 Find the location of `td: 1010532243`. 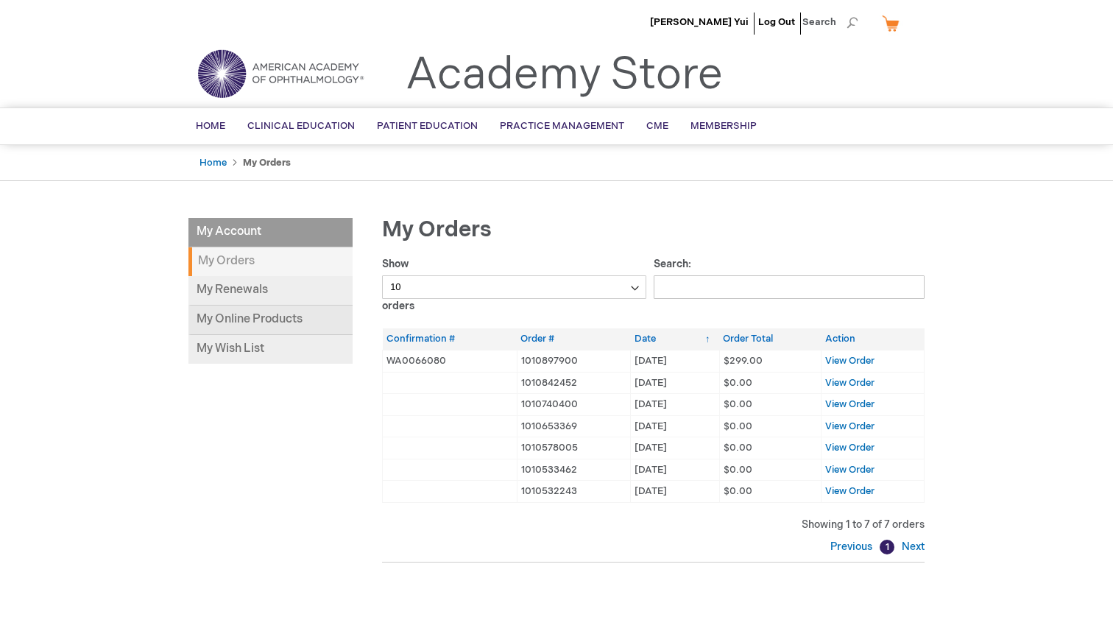

td: 1010532243 is located at coordinates (573, 492).